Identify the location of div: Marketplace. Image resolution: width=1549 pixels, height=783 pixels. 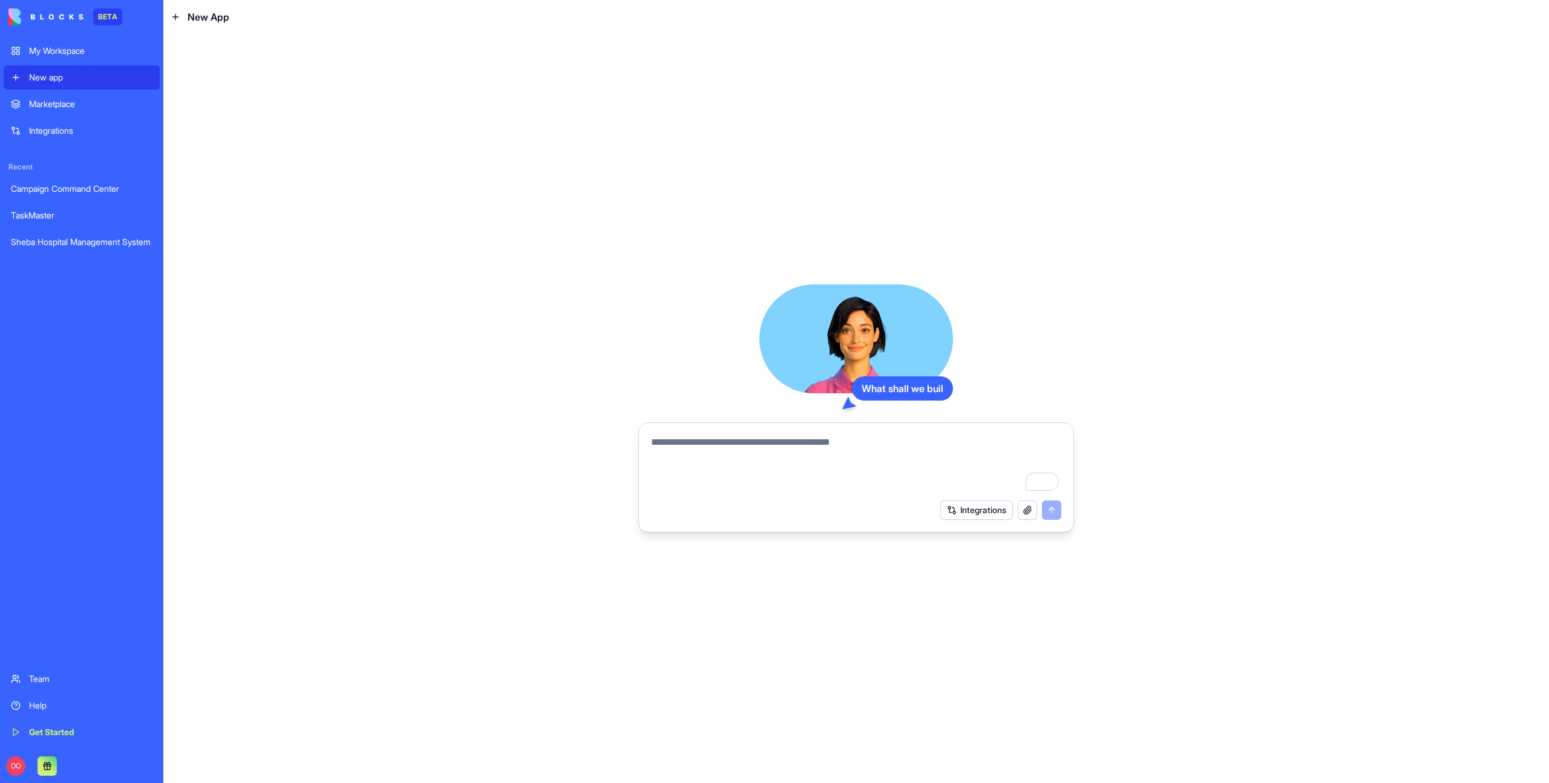
(91, 104).